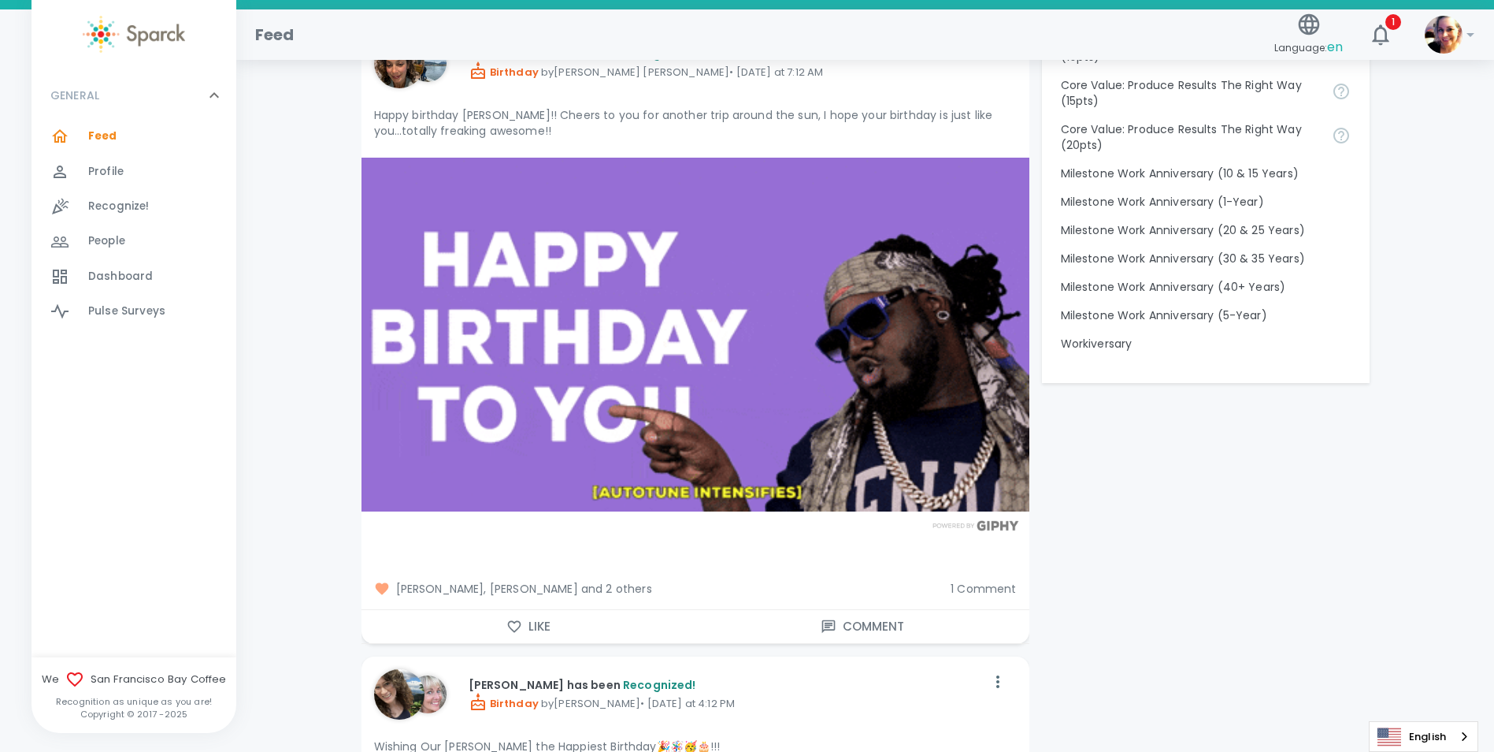 The image size is (1494, 752). What do you see at coordinates (1206, 173) in the screenshot?
I see `p: Milestone Work Anniversary (10 & 15 Years)` at bounding box center [1206, 173].